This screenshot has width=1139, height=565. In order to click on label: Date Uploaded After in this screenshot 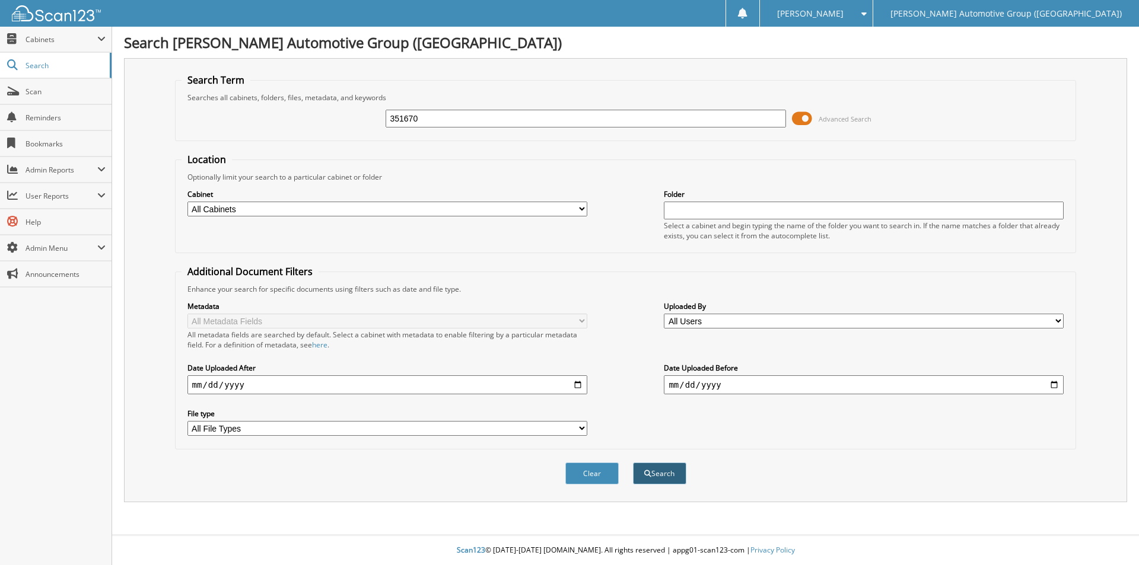, I will do `click(387, 368)`.